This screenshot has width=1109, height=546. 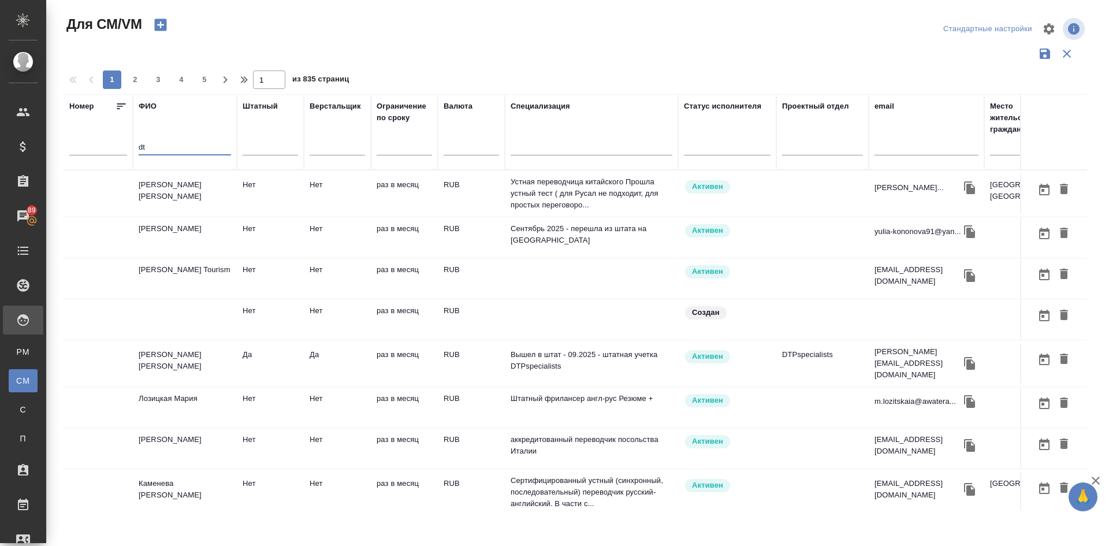 I want to click on span: Настроить таблицу, so click(x=1049, y=29).